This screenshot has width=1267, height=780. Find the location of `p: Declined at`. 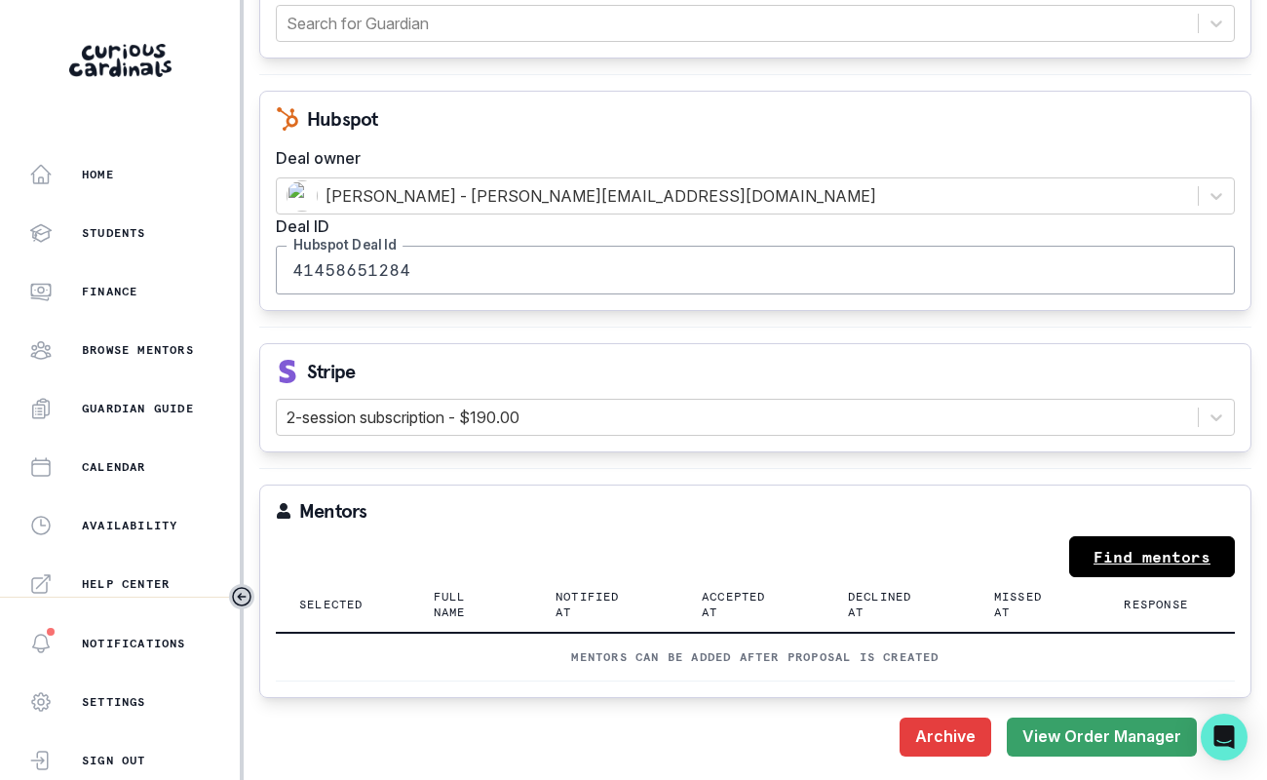

p: Declined at is located at coordinates (886, 604).